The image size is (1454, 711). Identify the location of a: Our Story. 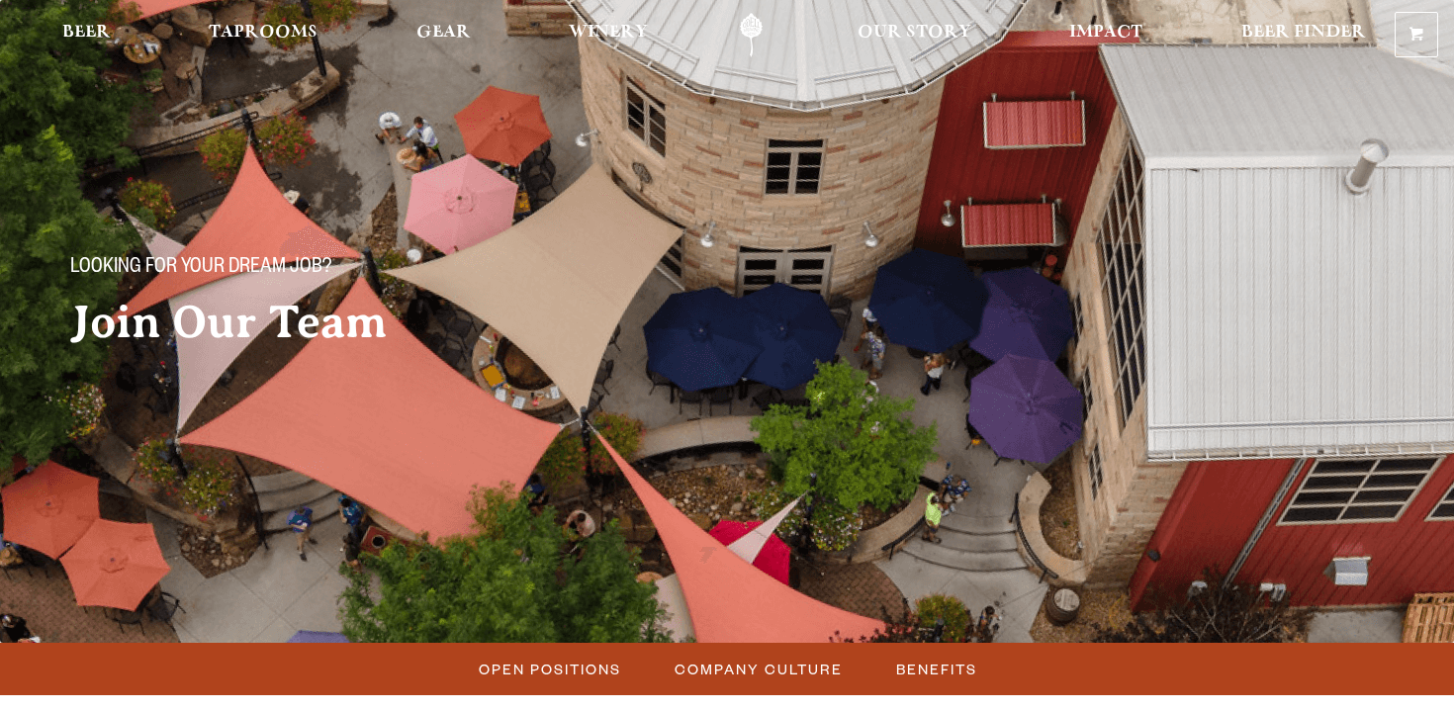
(914, 35).